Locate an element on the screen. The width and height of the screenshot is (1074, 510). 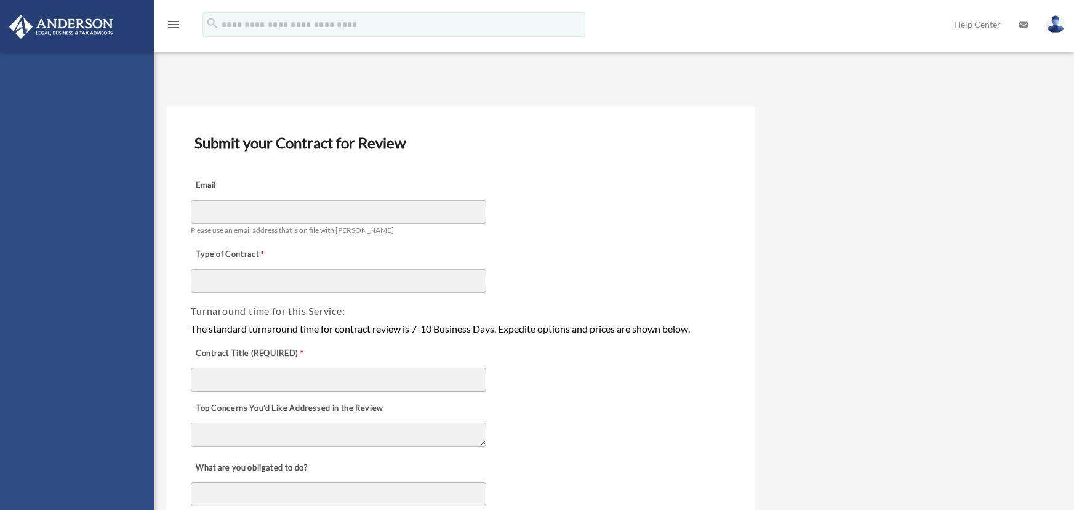
label: Top Concerns You’d Like Addressed in the Review is located at coordinates (289, 408).